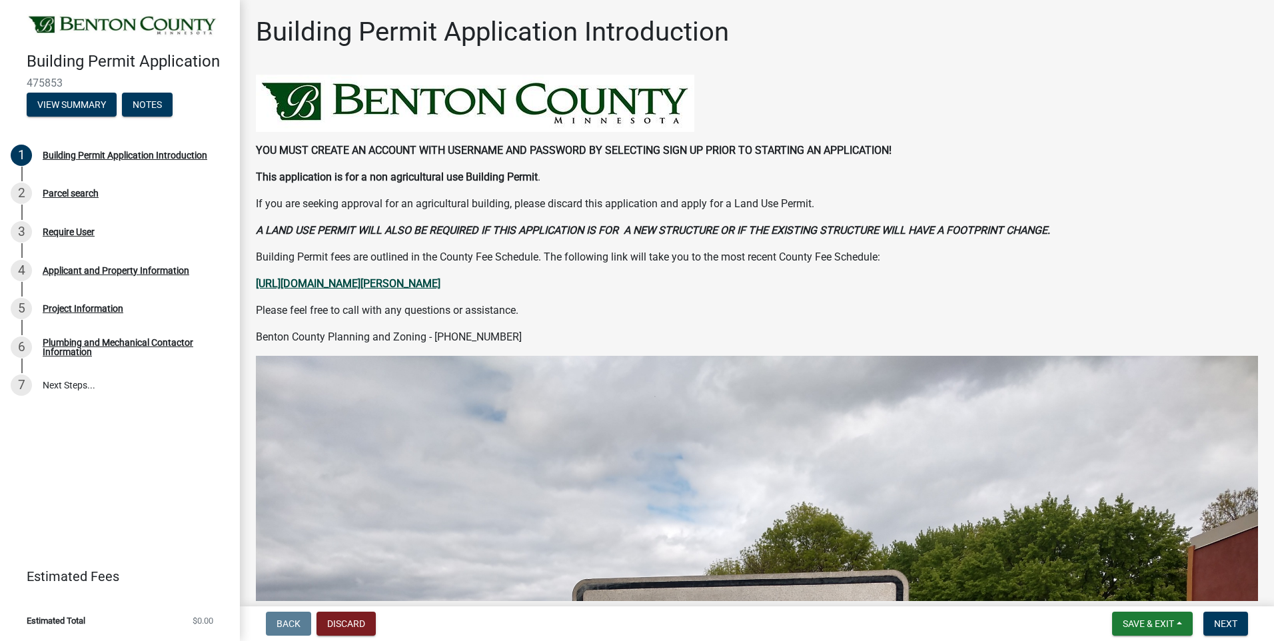 The height and width of the screenshot is (641, 1274). Describe the element at coordinates (21, 232) in the screenshot. I see `div: 3` at that location.